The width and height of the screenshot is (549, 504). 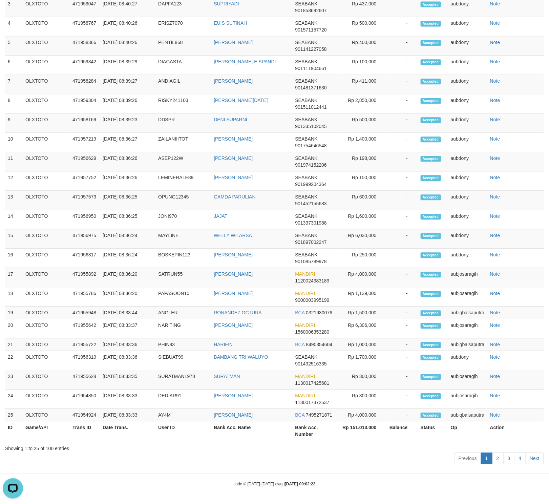 I want to click on a: DENI SUPARNI, so click(x=230, y=120).